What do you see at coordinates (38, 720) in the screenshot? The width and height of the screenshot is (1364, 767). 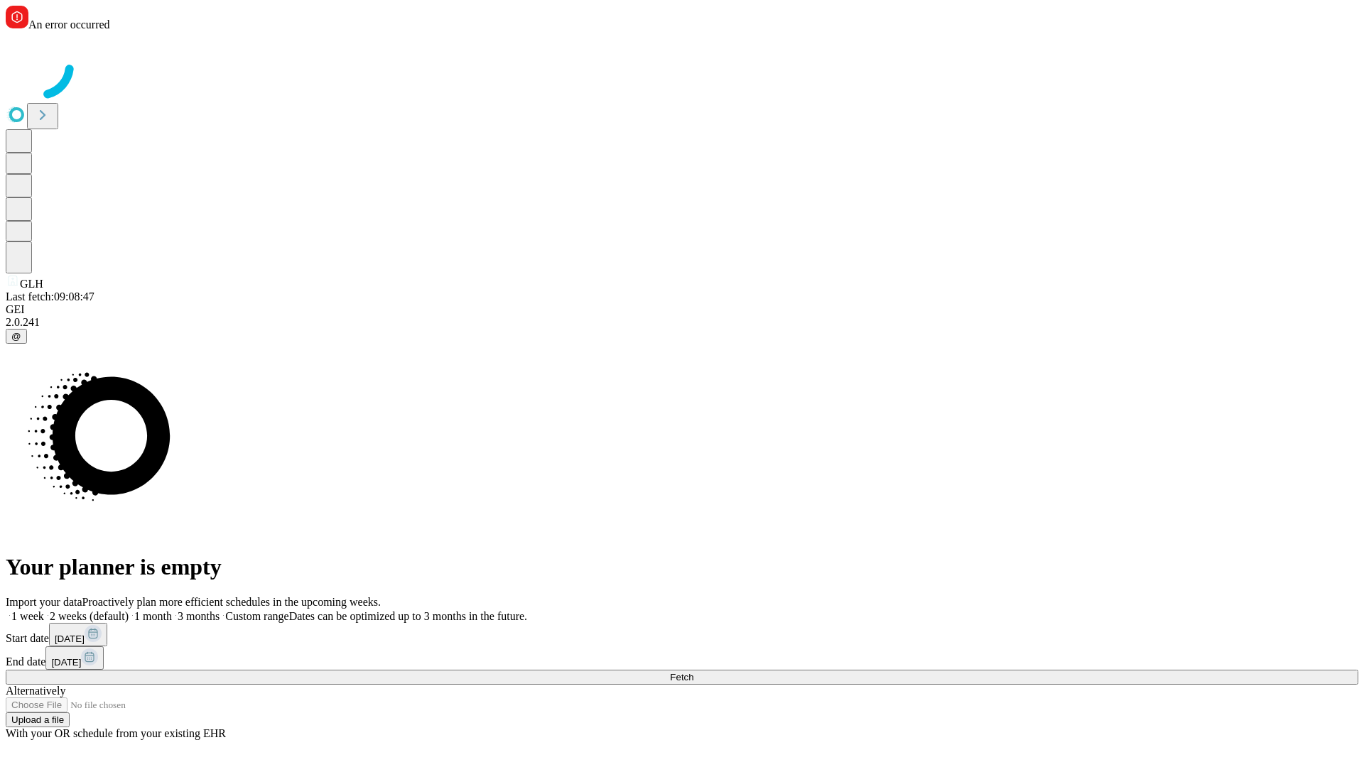 I see `button: Upload a file` at bounding box center [38, 720].